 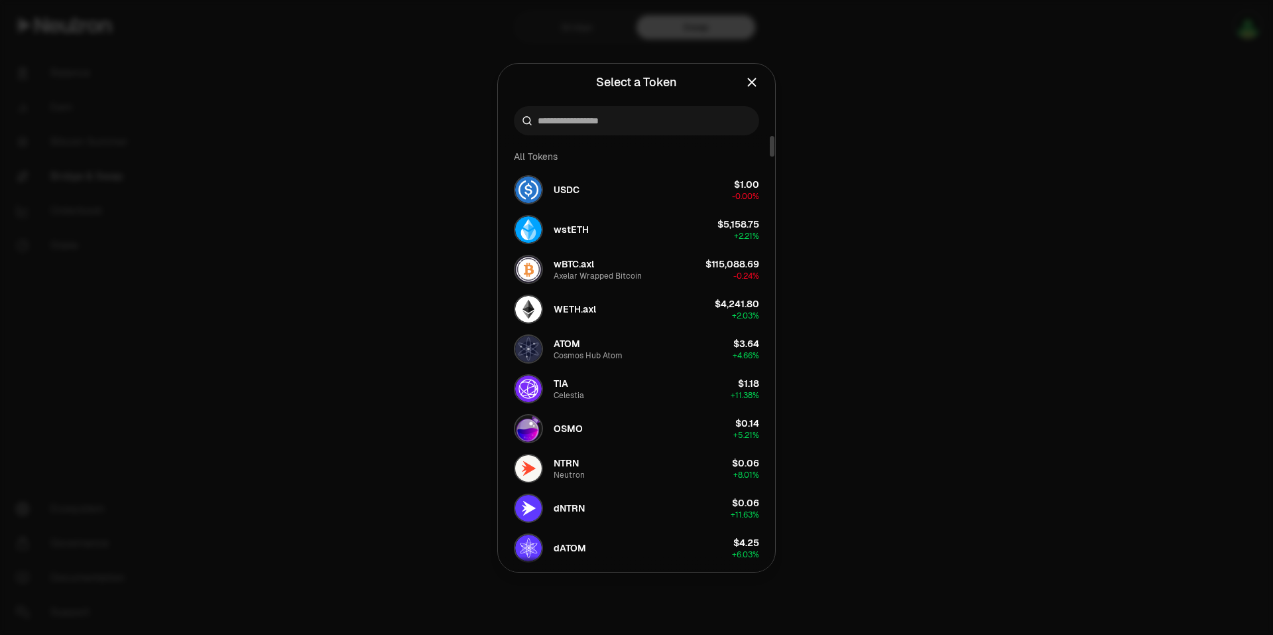 I want to click on span: + 11.63%, so click(x=745, y=515).